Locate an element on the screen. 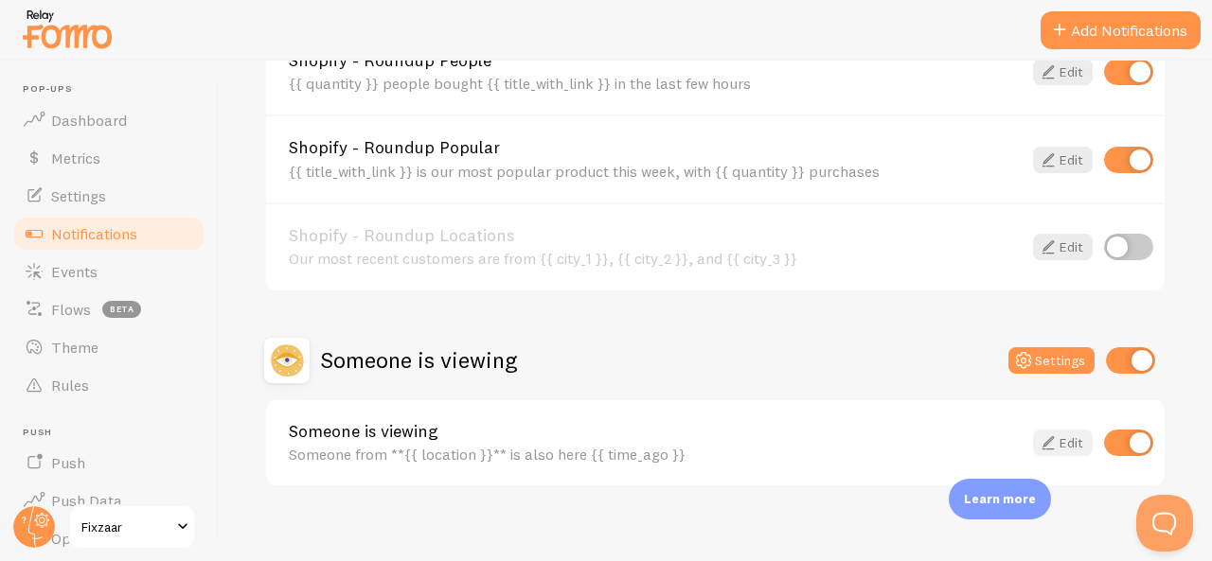  div: Learn more is located at coordinates (1000, 499).